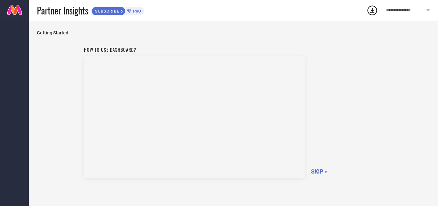 The image size is (438, 206). What do you see at coordinates (373, 10) in the screenshot?
I see `div: Open download list` at bounding box center [373, 10].